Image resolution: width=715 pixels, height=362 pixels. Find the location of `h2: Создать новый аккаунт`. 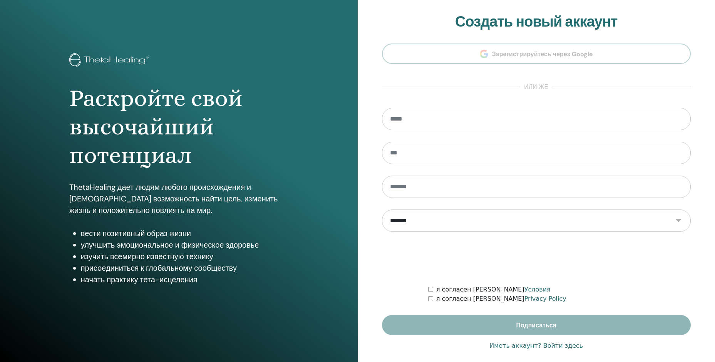

h2: Создать новый аккаунт is located at coordinates (536, 22).